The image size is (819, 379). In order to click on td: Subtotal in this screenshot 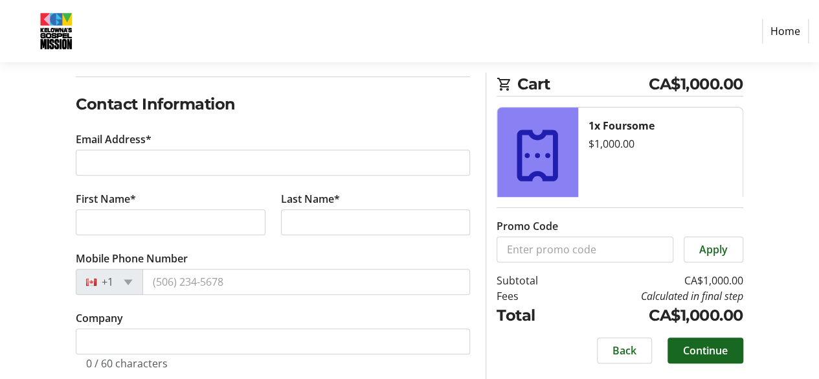, I will do `click(532, 280)`.